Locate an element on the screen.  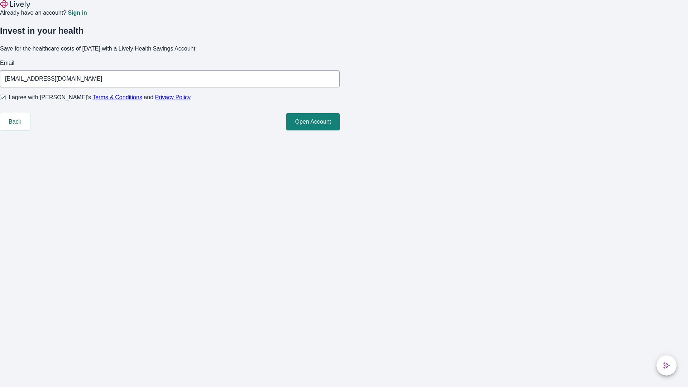
svg: Lively AI Assistant is located at coordinates (666, 365).